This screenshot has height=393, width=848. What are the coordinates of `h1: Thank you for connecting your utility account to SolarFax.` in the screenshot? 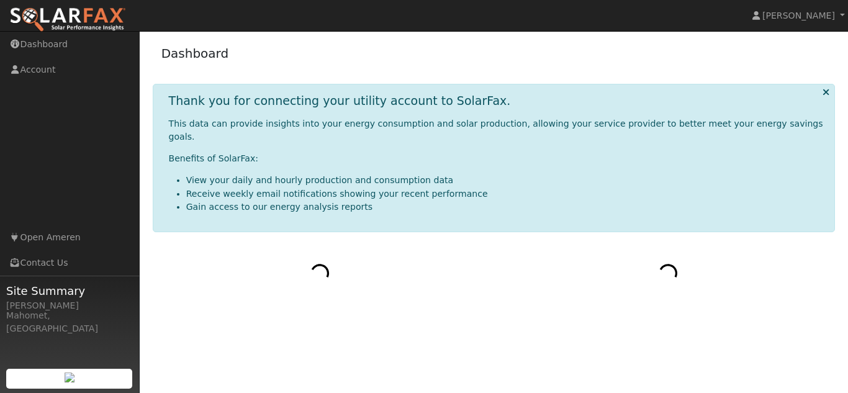 It's located at (340, 101).